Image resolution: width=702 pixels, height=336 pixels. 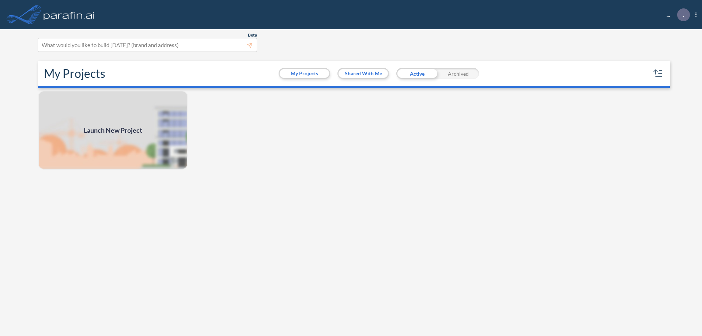 I want to click on span: Beta, so click(x=252, y=35).